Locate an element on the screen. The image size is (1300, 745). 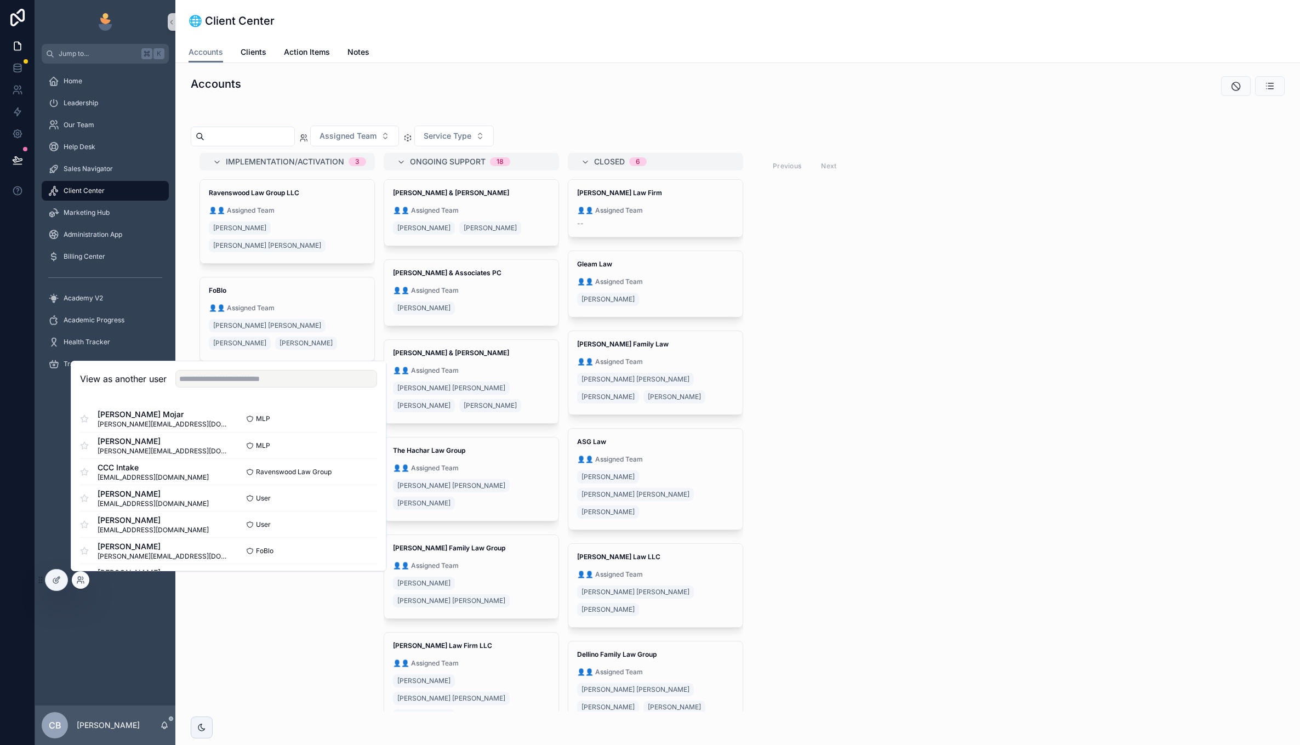
a: Our Team is located at coordinates (105, 125).